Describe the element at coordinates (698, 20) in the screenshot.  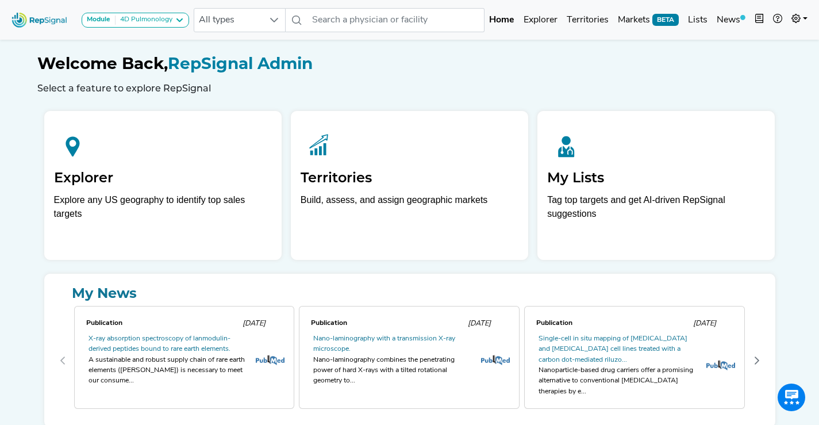
I see `a: Lists` at that location.